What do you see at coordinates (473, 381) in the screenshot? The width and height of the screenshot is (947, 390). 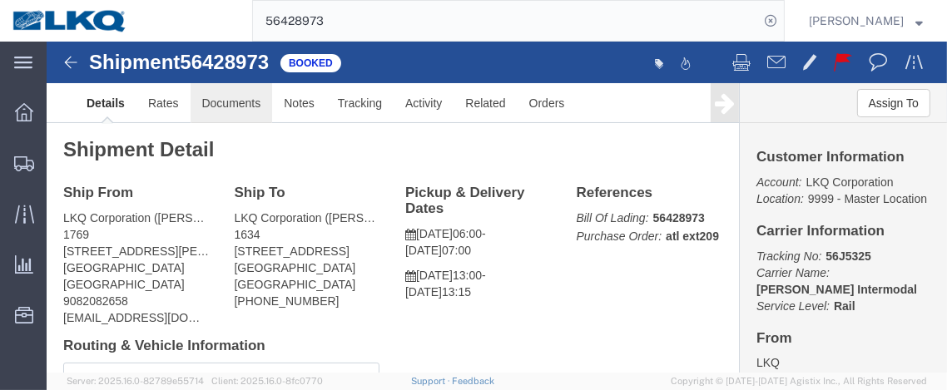 I see `a: Feedback` at bounding box center [473, 381].